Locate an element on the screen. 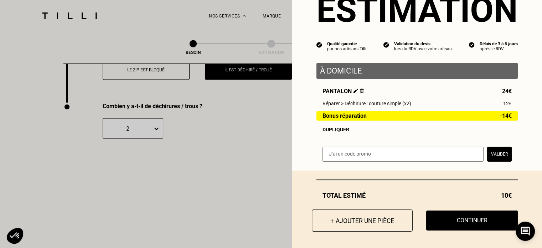 The image size is (542, 248). button: Valider is located at coordinates (499, 154).